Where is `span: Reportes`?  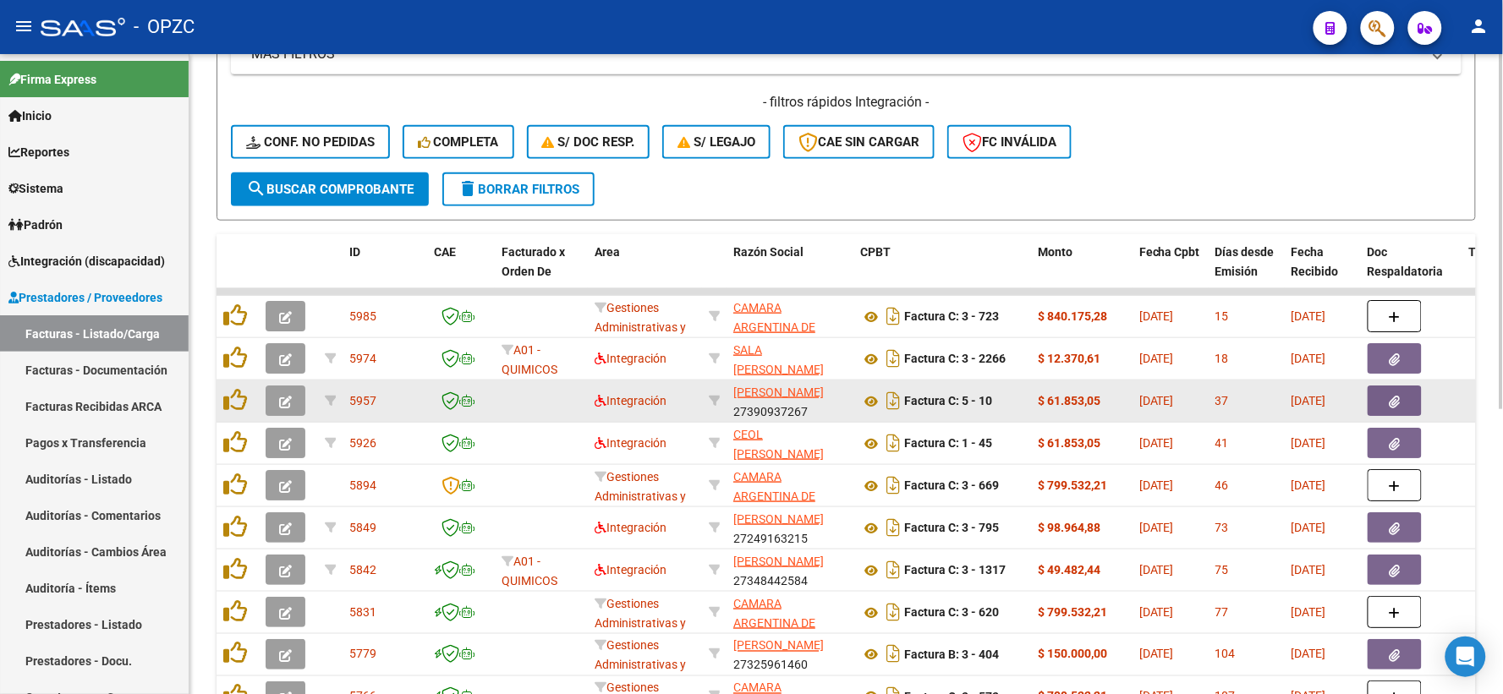
span: Reportes is located at coordinates (39, 152).